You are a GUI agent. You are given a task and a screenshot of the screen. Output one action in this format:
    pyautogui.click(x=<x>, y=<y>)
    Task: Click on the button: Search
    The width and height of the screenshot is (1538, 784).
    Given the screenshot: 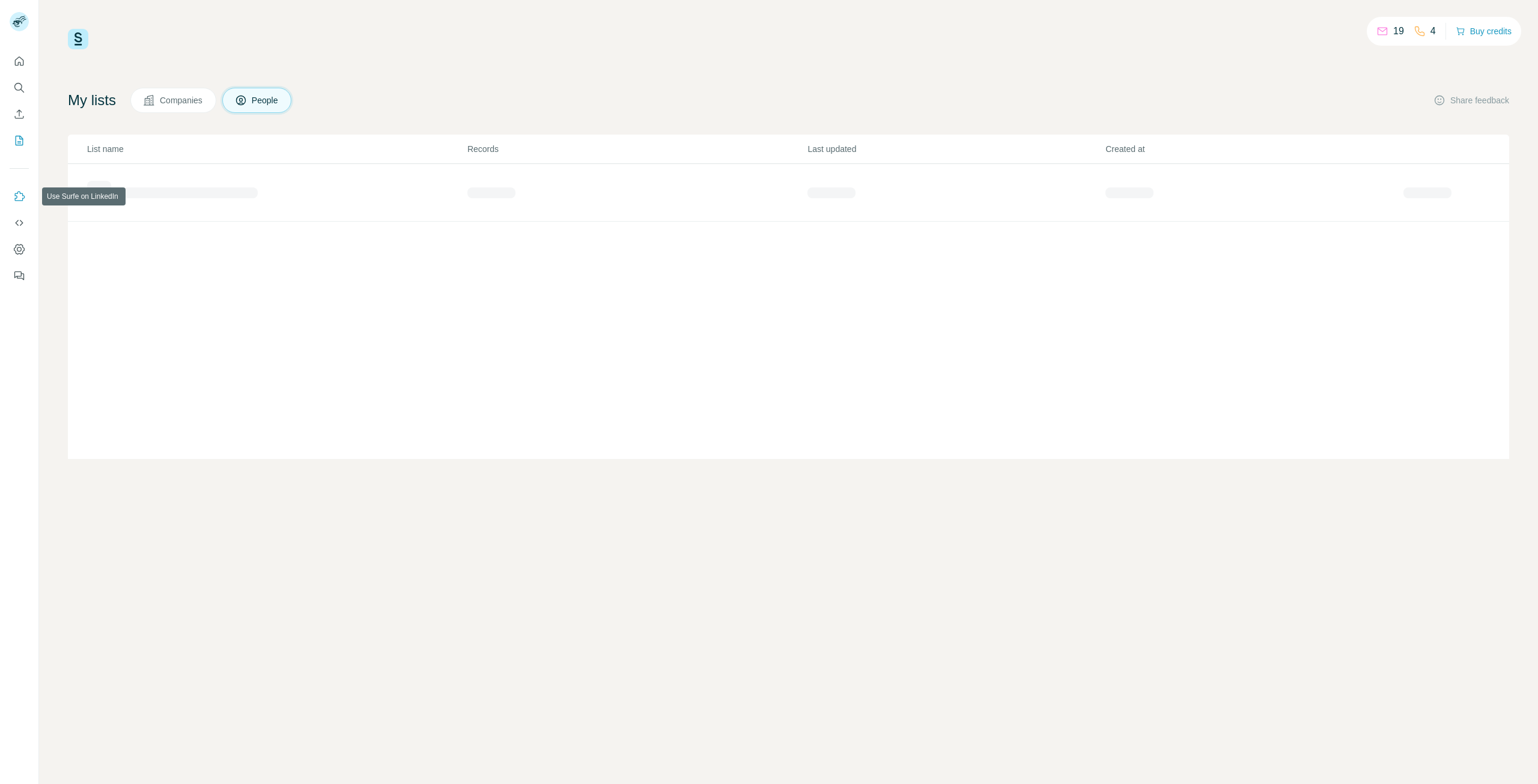 What is the action you would take?
    pyautogui.click(x=19, y=88)
    